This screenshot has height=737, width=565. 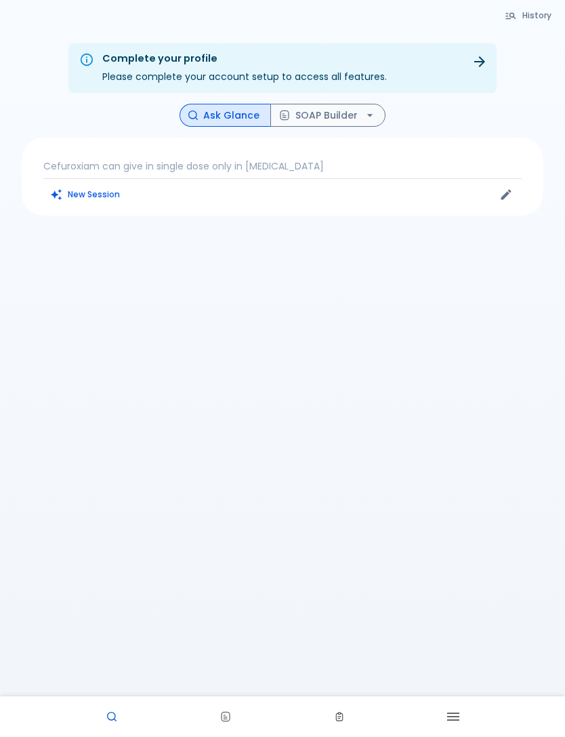 I want to click on button: Edit, so click(x=506, y=194).